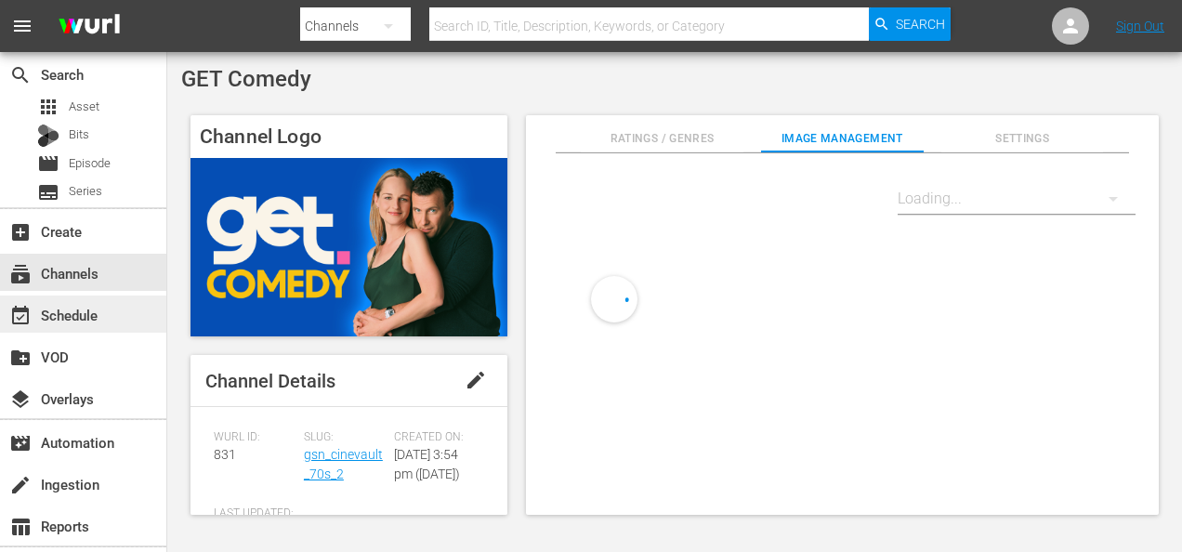  What do you see at coordinates (254, 514) in the screenshot?
I see `span: Last Updated:` at bounding box center [254, 514].